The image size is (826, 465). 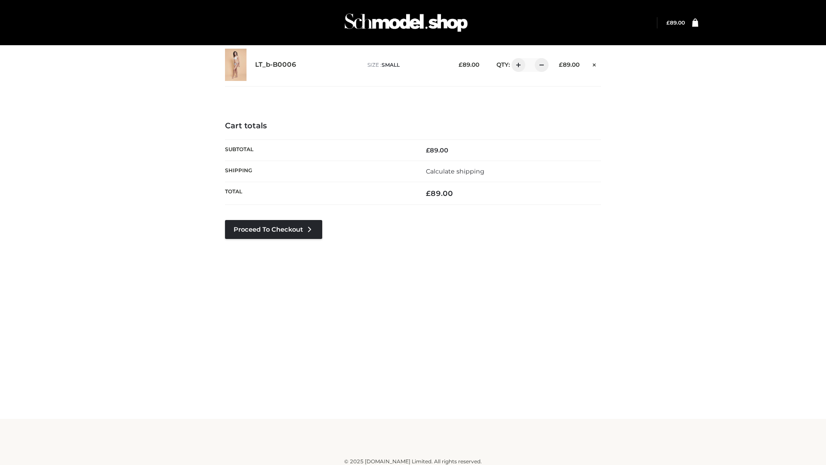 What do you see at coordinates (276, 65) in the screenshot?
I see `a: LT_b-B0006` at bounding box center [276, 65].